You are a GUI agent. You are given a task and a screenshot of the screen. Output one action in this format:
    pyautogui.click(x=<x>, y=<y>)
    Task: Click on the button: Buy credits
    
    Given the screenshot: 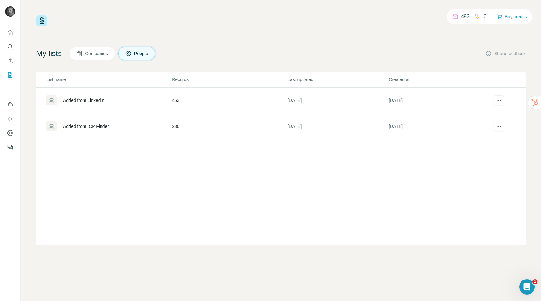 What is the action you would take?
    pyautogui.click(x=512, y=17)
    